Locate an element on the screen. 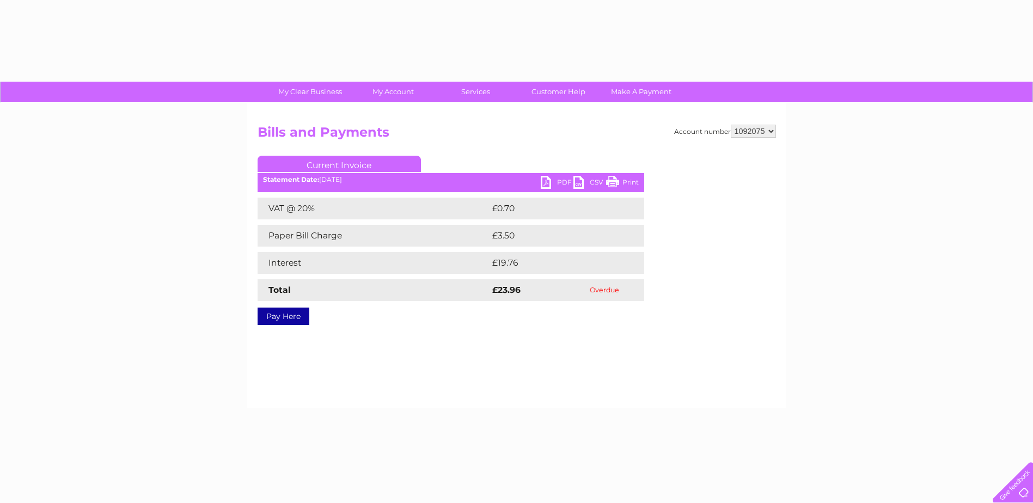 This screenshot has width=1033, height=503. td: VAT @ 20% is located at coordinates (373, 208).